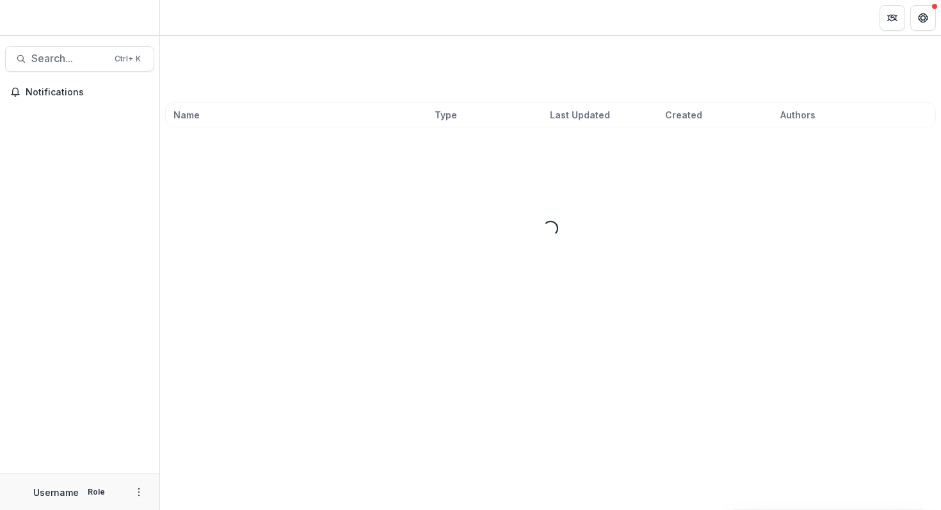 The width and height of the screenshot is (941, 510). What do you see at coordinates (139, 492) in the screenshot?
I see `button: More` at bounding box center [139, 492].